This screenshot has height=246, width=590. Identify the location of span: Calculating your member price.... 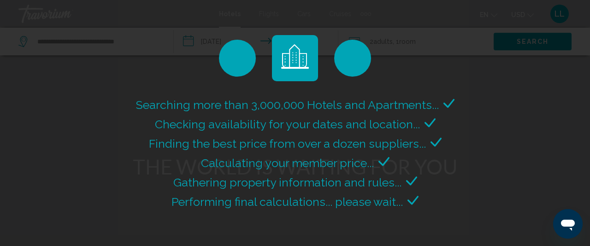
(287, 163).